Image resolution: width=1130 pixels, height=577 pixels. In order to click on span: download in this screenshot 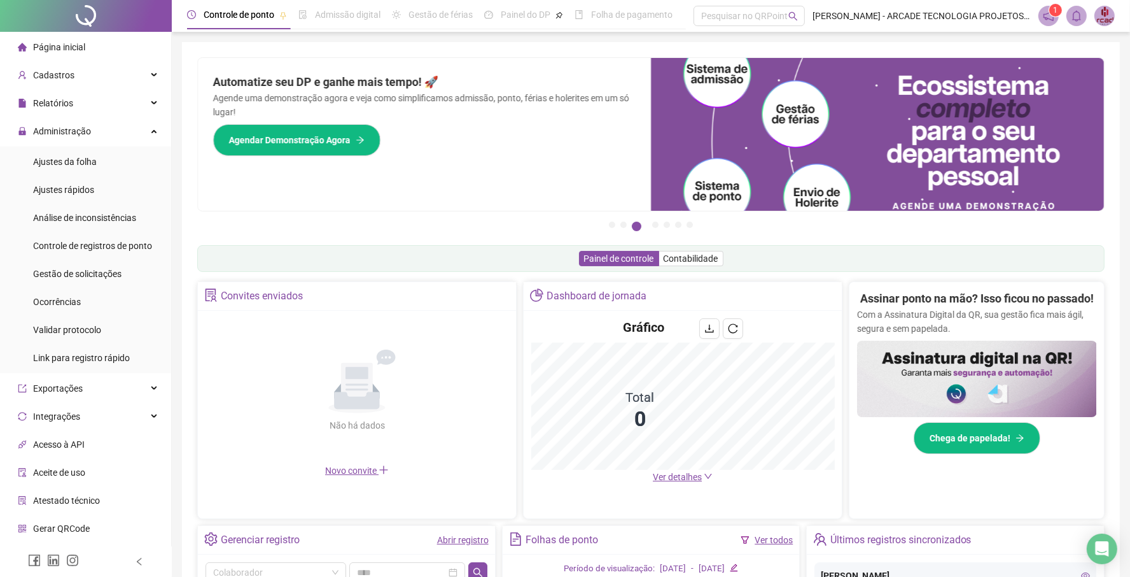, I will do `click(710, 328)`.